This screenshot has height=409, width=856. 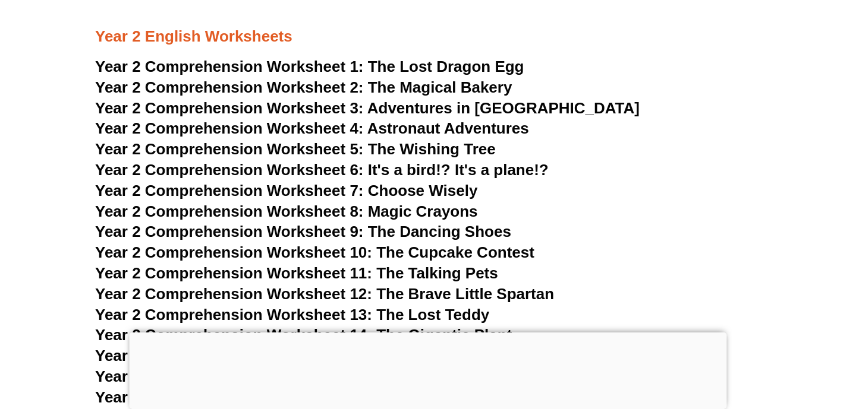 I want to click on a: Year 2 Comprehension Worksheet 6: It's a bird!? It's a plane!?, so click(x=322, y=170).